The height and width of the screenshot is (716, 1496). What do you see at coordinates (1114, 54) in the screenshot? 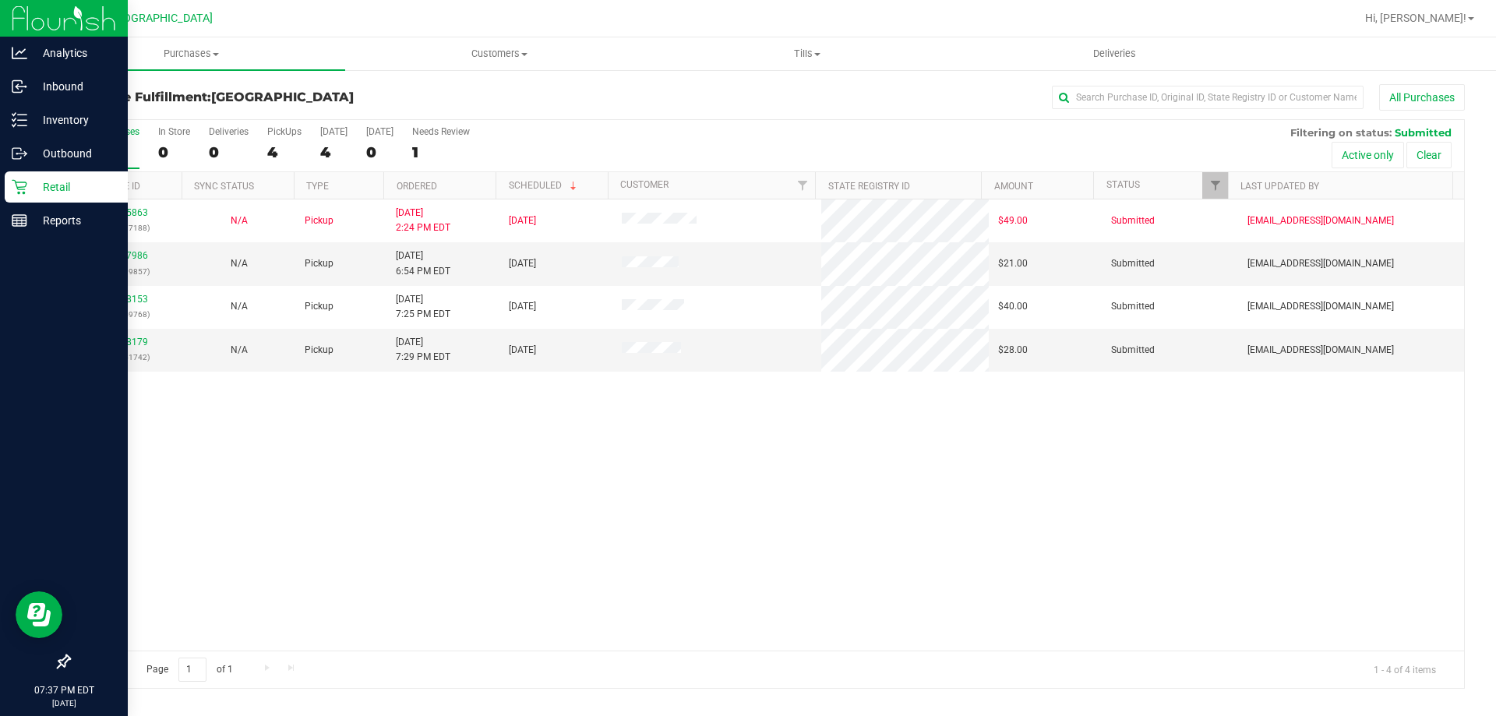
I see `span: Deliveries` at bounding box center [1114, 54].